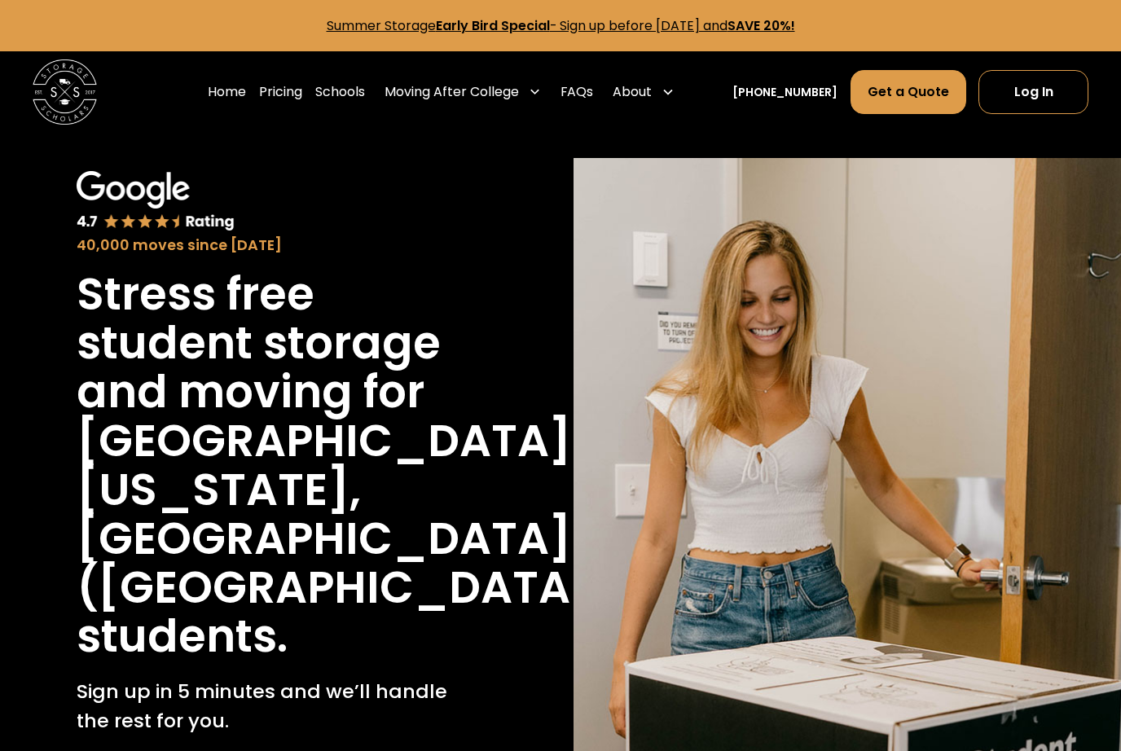 This screenshot has width=1121, height=751. Describe the element at coordinates (64, 91) in the screenshot. I see `img: Storage Scholars main logo` at that location.